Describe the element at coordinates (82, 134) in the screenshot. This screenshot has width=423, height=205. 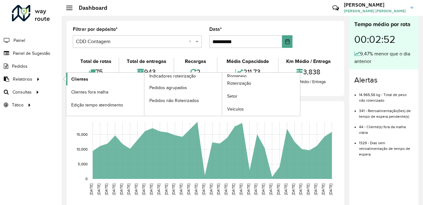
I see `text: 15,000` at that location.